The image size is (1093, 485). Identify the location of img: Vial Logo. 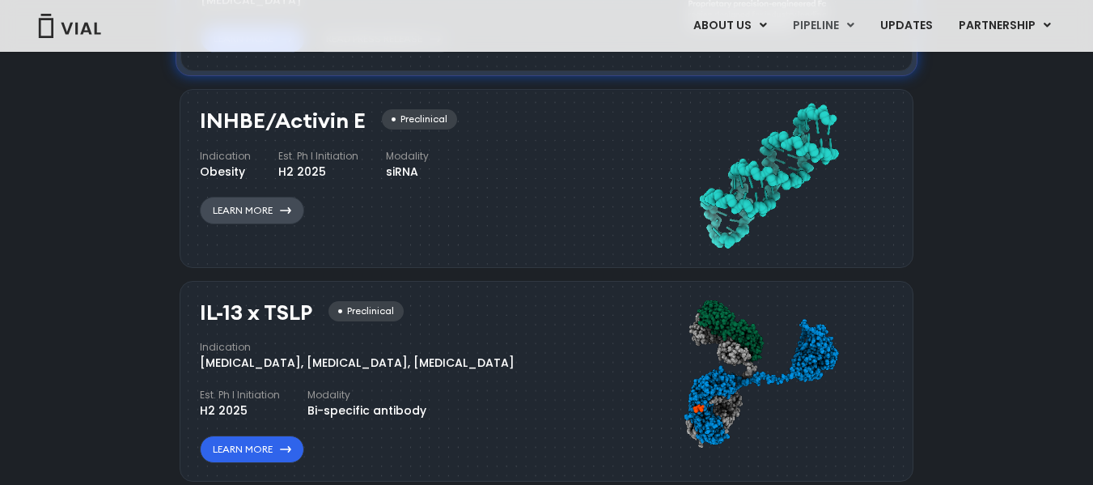
(70, 26).